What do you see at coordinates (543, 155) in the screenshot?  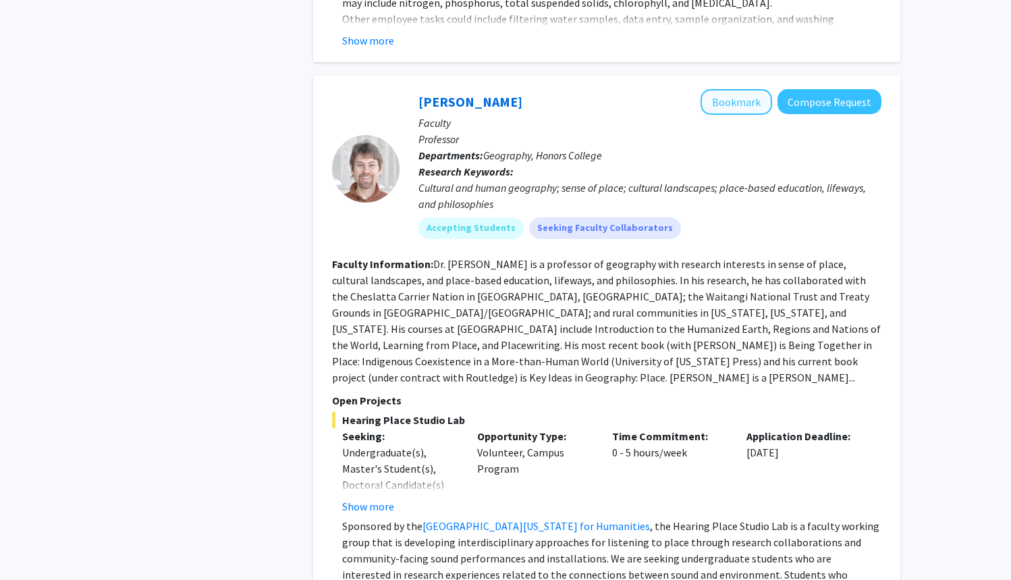 I see `span: Geography, Honors College` at bounding box center [543, 155].